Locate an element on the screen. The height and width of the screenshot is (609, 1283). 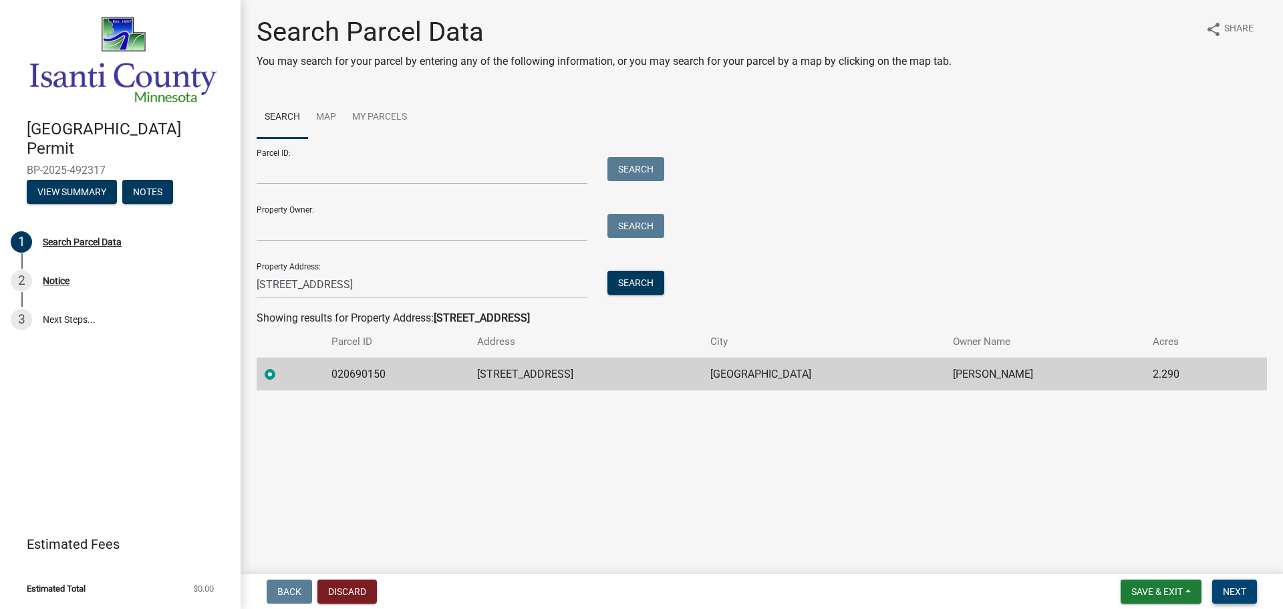
span: Next is located at coordinates (1234, 591).